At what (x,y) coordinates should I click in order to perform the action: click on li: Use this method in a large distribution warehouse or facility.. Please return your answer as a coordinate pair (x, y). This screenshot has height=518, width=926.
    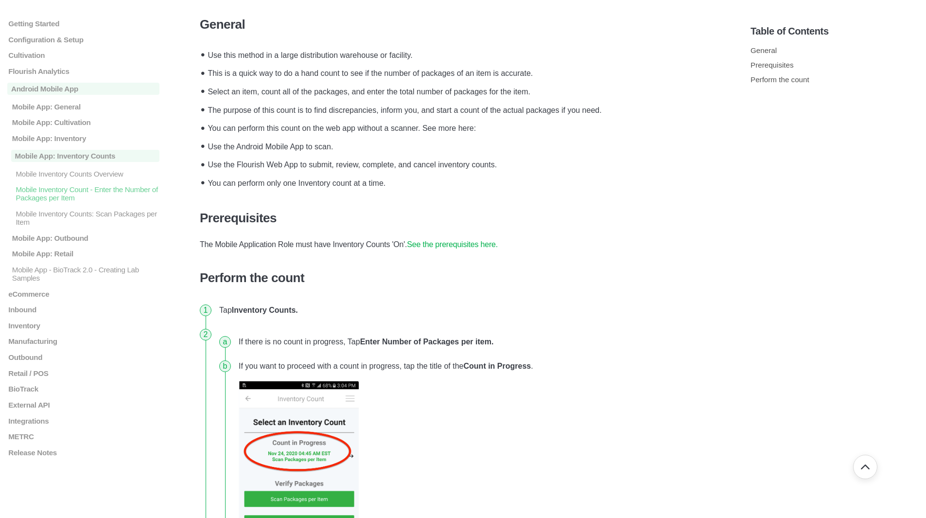
    Looking at the image, I should click on (465, 54).